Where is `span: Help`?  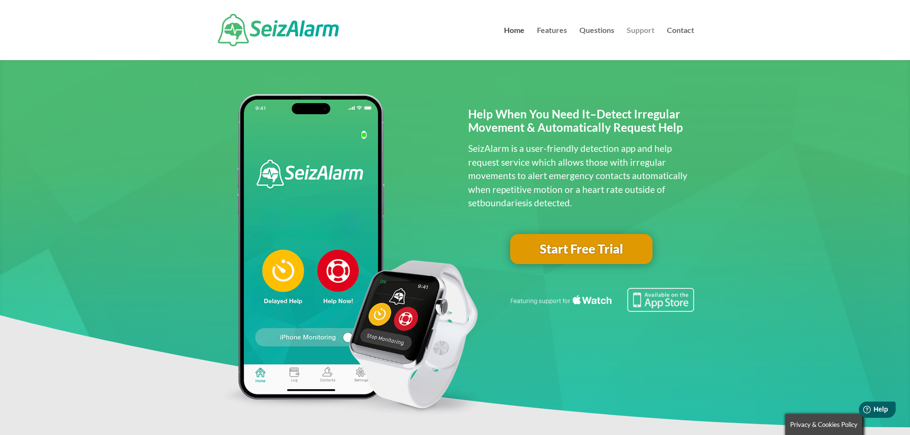
span: Help is located at coordinates (56, 11).